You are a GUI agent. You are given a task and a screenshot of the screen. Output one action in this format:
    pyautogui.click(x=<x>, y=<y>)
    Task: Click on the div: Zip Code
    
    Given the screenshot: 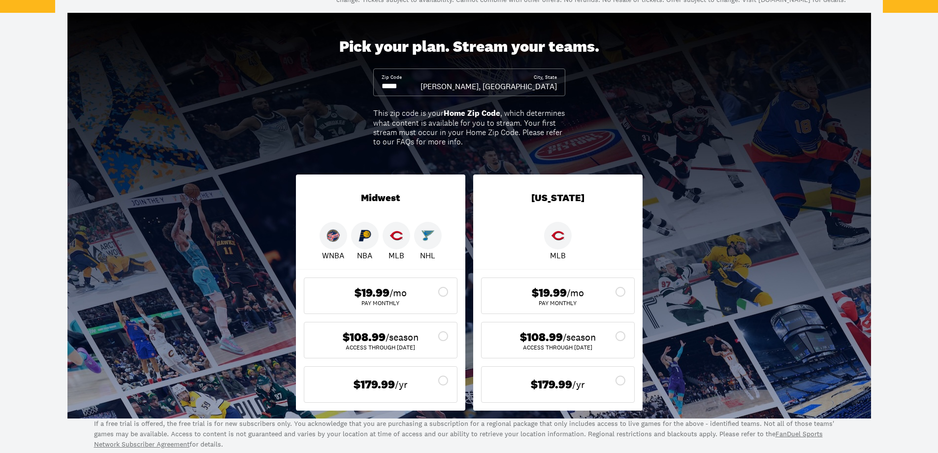 What is the action you would take?
    pyautogui.click(x=391, y=77)
    